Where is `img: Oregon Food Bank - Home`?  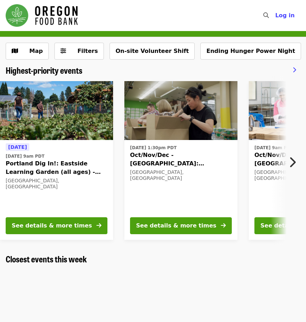 img: Oregon Food Bank - Home is located at coordinates (42, 16).